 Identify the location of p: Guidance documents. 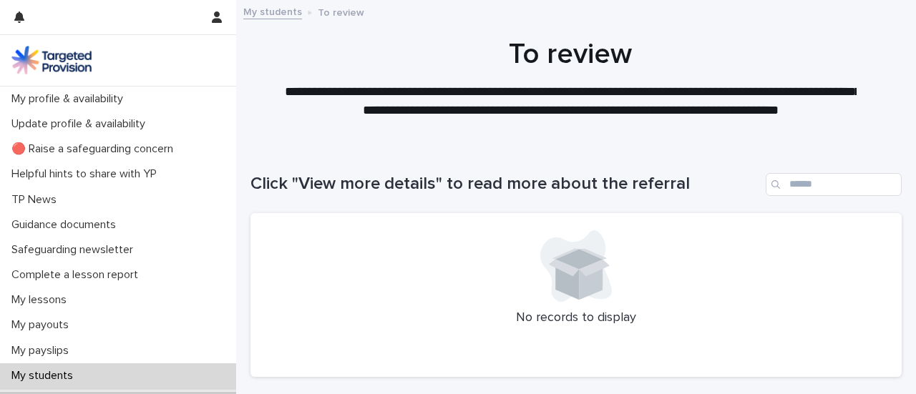
(67, 225).